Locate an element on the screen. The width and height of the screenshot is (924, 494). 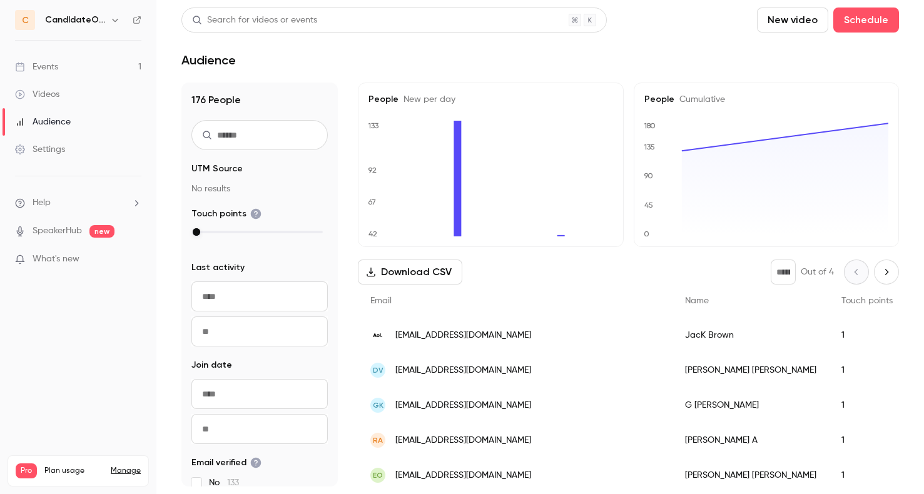
span: 133 is located at coordinates (233, 483).